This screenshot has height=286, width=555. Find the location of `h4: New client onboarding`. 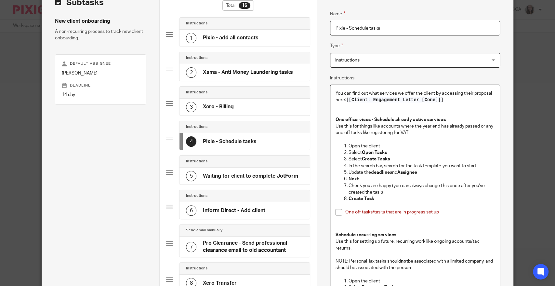

h4: New client onboarding is located at coordinates (100, 21).